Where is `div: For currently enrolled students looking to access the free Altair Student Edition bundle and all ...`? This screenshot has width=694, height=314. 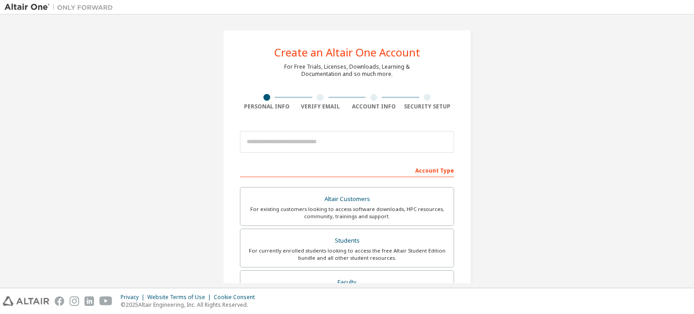
div: For currently enrolled students looking to access the free Altair Student Edition bundle and all ... is located at coordinates (347, 254).